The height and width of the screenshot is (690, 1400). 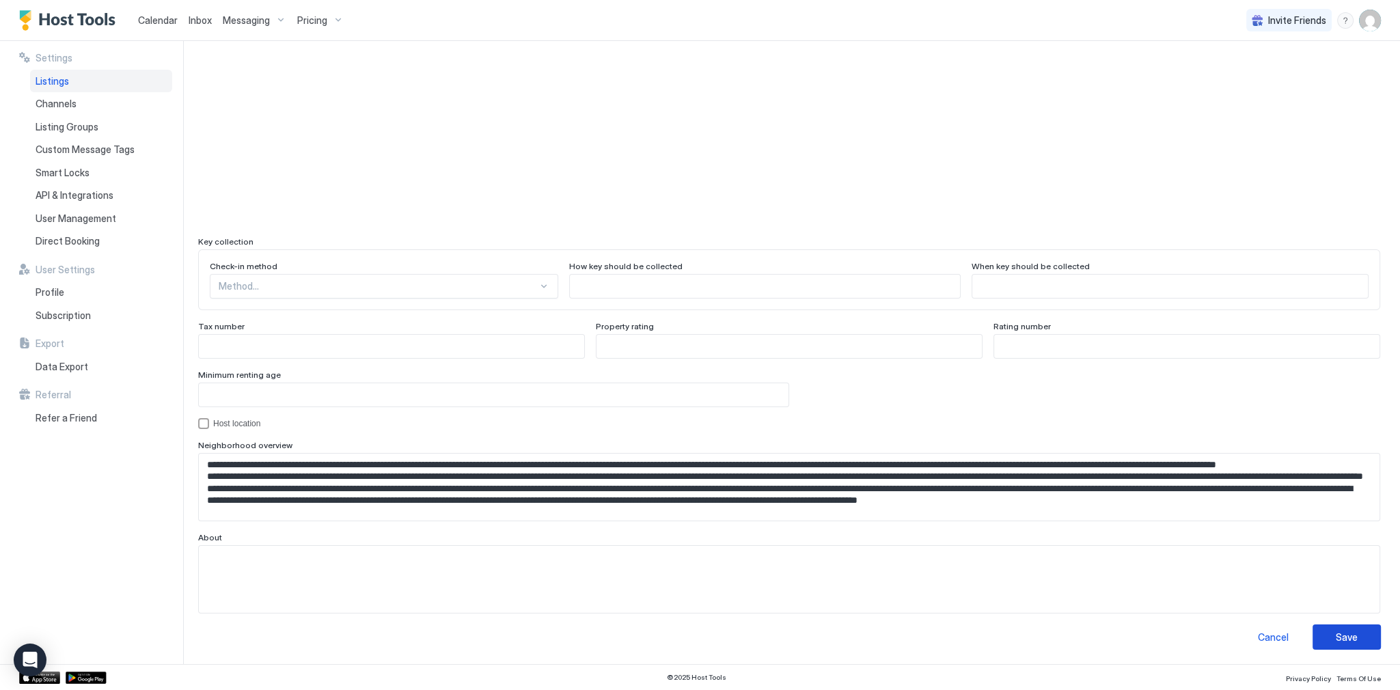 I want to click on span: Profile, so click(x=50, y=292).